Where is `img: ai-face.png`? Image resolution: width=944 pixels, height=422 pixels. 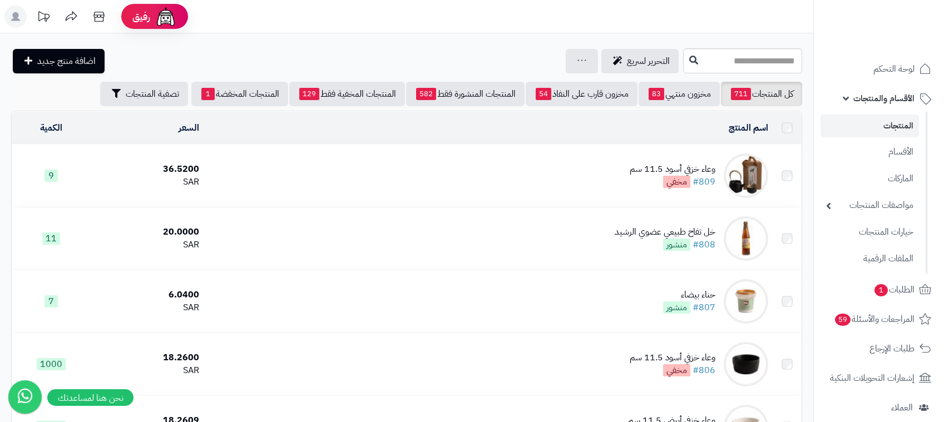
img: ai-face.png is located at coordinates (166, 17).